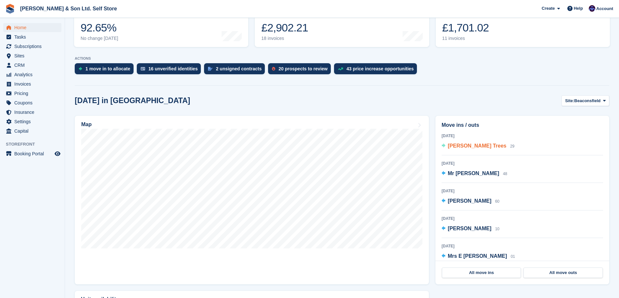 The width and height of the screenshot is (619, 298). I want to click on h2: Move ins / outs, so click(522, 125).